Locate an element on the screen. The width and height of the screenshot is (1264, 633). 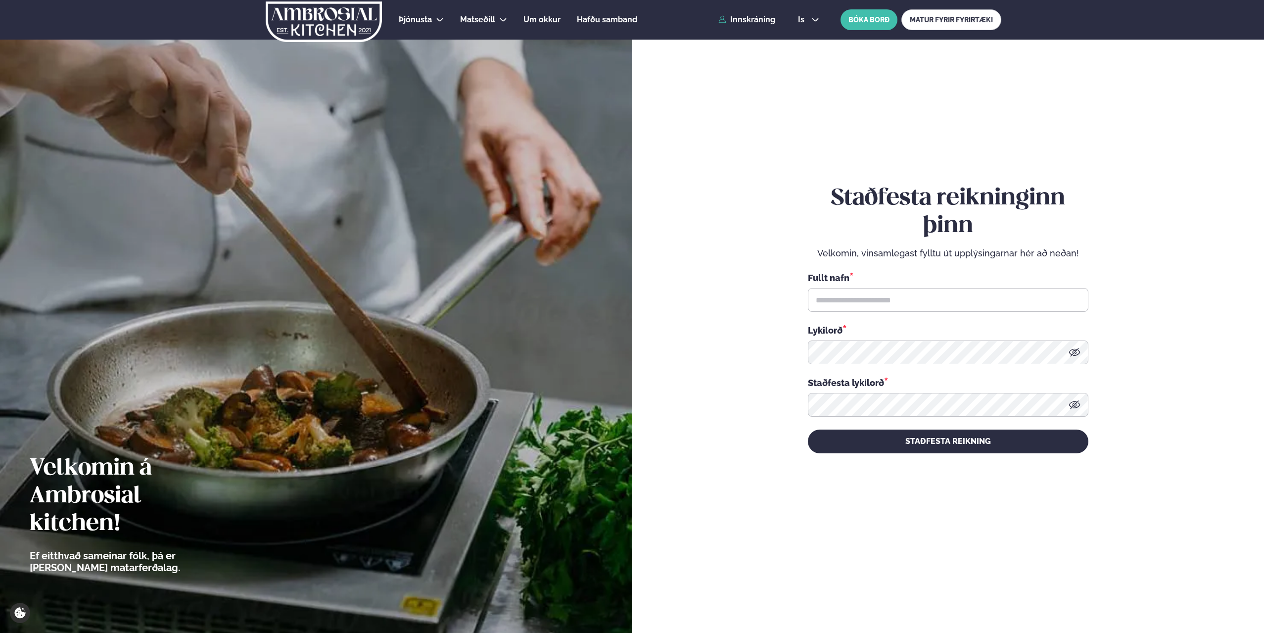
span: Matseðill is located at coordinates (477, 19).